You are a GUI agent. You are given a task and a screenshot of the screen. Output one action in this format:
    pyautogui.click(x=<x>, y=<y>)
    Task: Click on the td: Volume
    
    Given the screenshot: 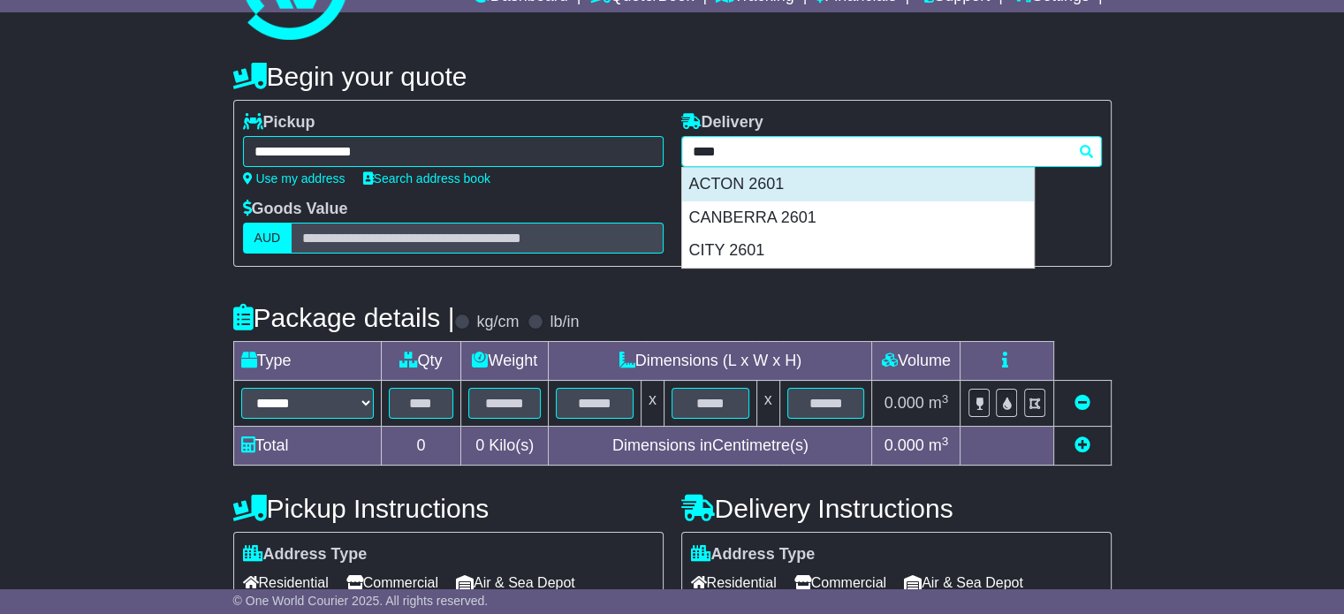 What is the action you would take?
    pyautogui.click(x=916, y=361)
    